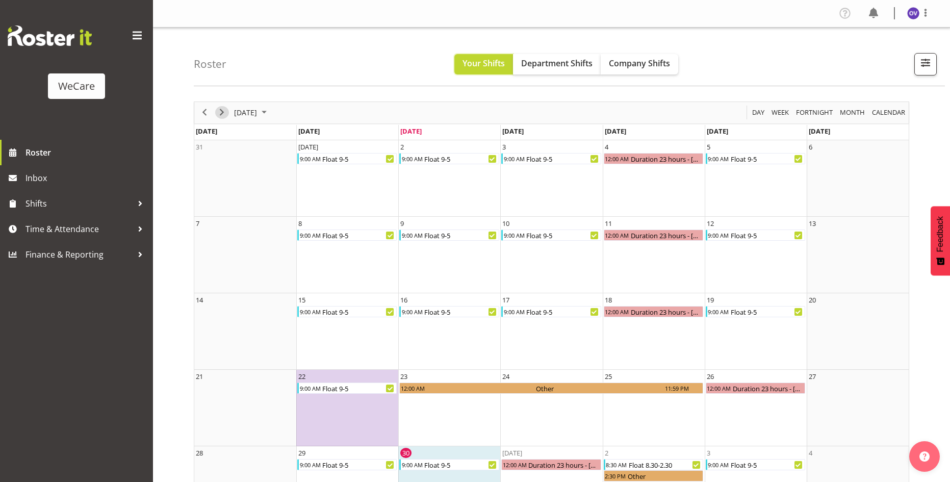  Describe the element at coordinates (889, 112) in the screenshot. I see `span: calendar` at that location.